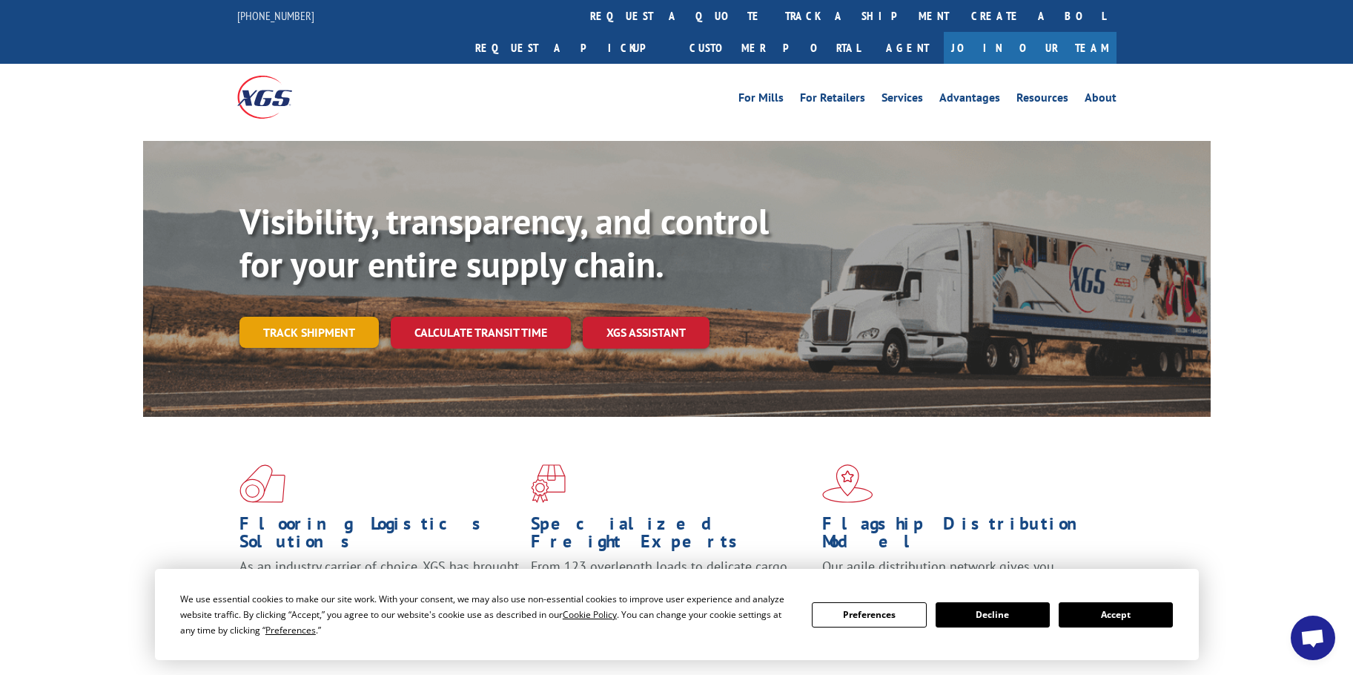 Image resolution: width=1353 pixels, height=675 pixels. Describe the element at coordinates (309, 332) in the screenshot. I see `a: Track shipment` at that location.